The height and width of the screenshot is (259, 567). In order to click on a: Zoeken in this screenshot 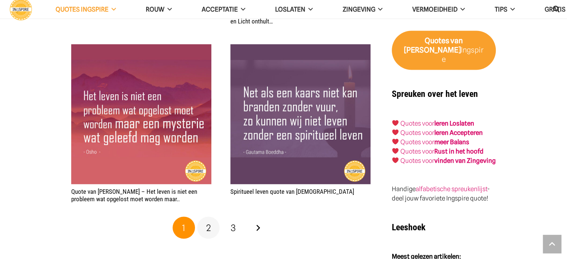, I will do `click(556, 9)`.